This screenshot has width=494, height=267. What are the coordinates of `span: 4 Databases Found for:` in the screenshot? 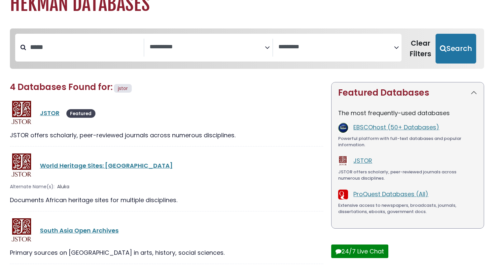 It's located at (61, 87).